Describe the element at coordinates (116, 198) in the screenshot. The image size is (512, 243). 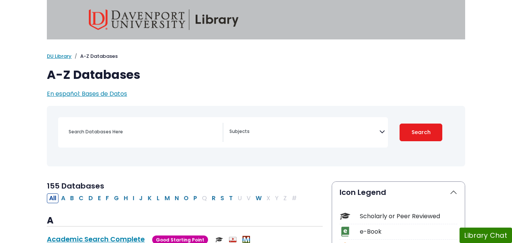
I see `button: Filter Results G` at that location.